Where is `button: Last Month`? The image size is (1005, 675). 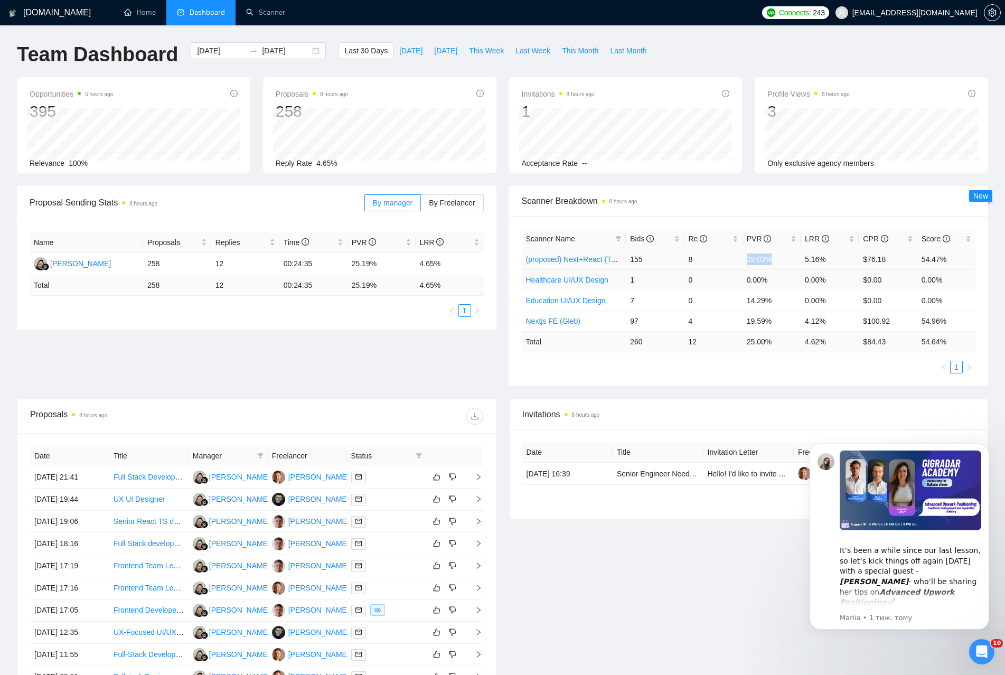 button: Last Month is located at coordinates (628, 51).